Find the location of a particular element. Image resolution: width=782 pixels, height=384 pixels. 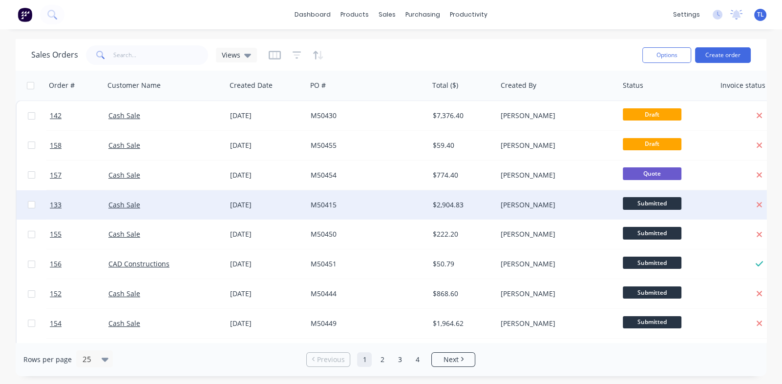

span: 155 is located at coordinates (56, 234).